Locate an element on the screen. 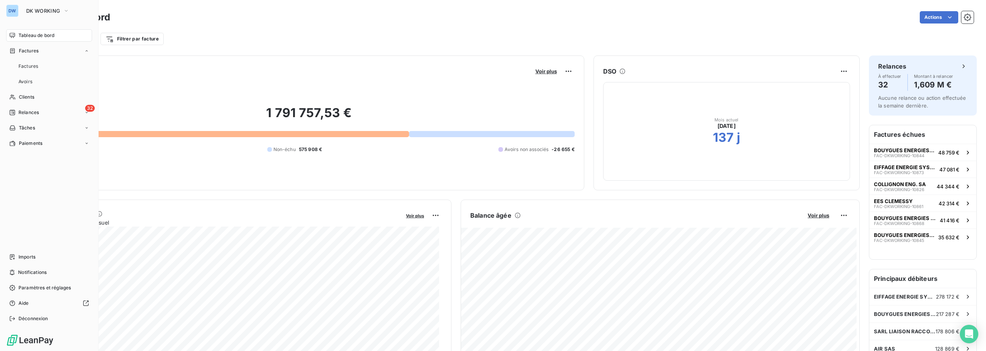 This screenshot has width=986, height=351. span: Montant à relancer is located at coordinates (934, 76).